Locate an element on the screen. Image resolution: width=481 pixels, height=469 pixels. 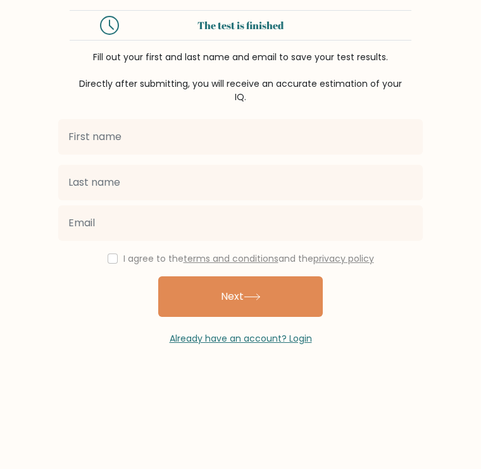
input: Email is located at coordinates (241, 223).